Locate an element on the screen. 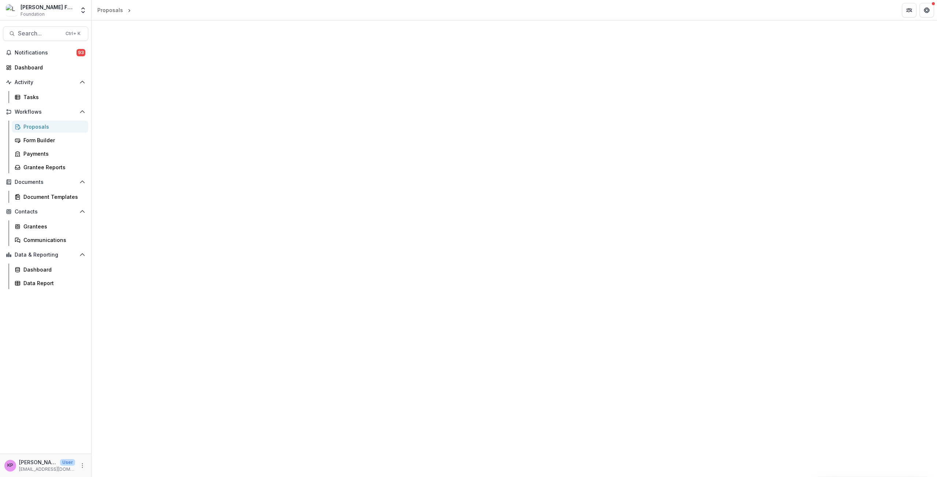  div: Communications is located at coordinates (53, 240).